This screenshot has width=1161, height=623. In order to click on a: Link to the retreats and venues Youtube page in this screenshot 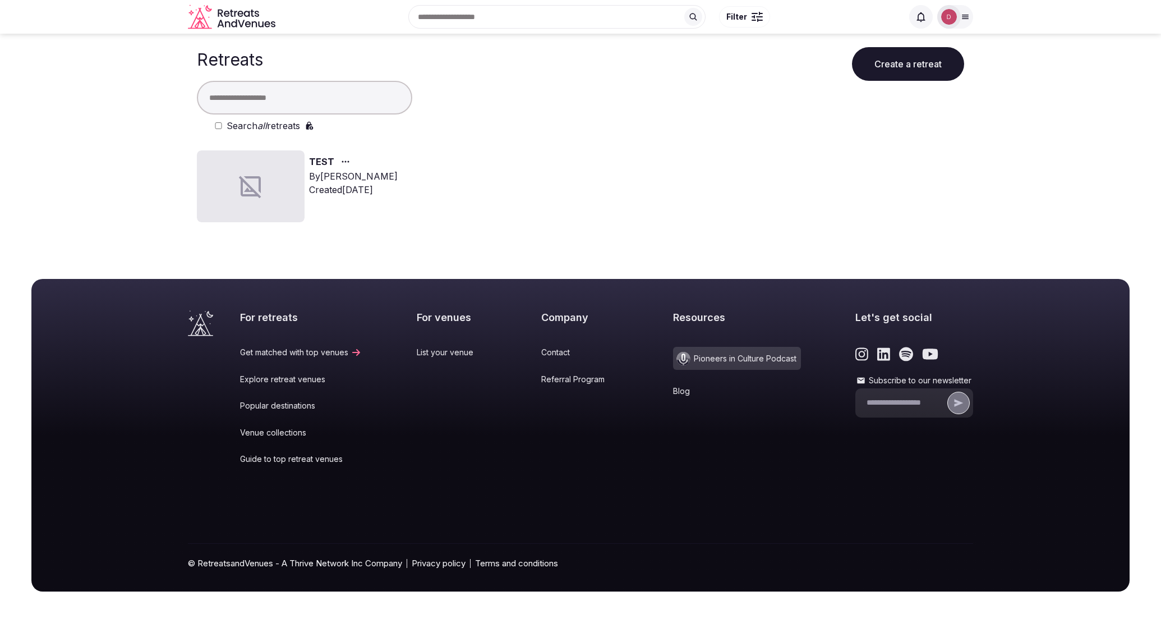, I will do `click(930, 354)`.